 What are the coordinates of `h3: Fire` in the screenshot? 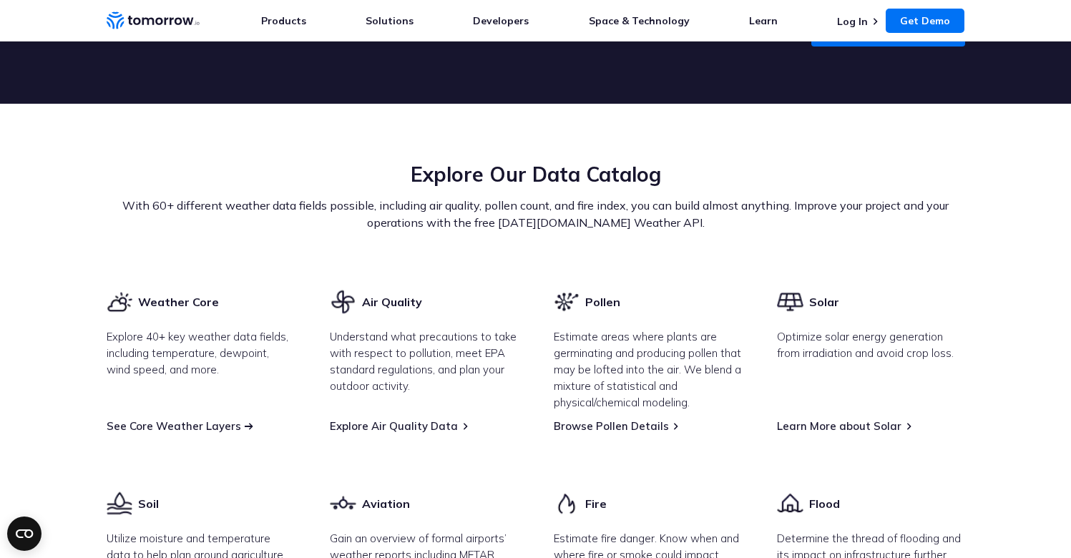 It's located at (596, 504).